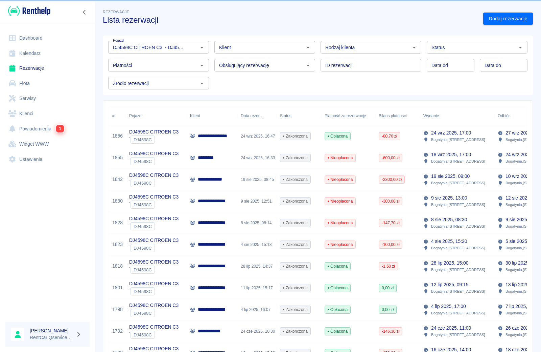 The image size is (541, 352). Describe the element at coordinates (117, 157) in the screenshot. I see `a: 1855` at that location.